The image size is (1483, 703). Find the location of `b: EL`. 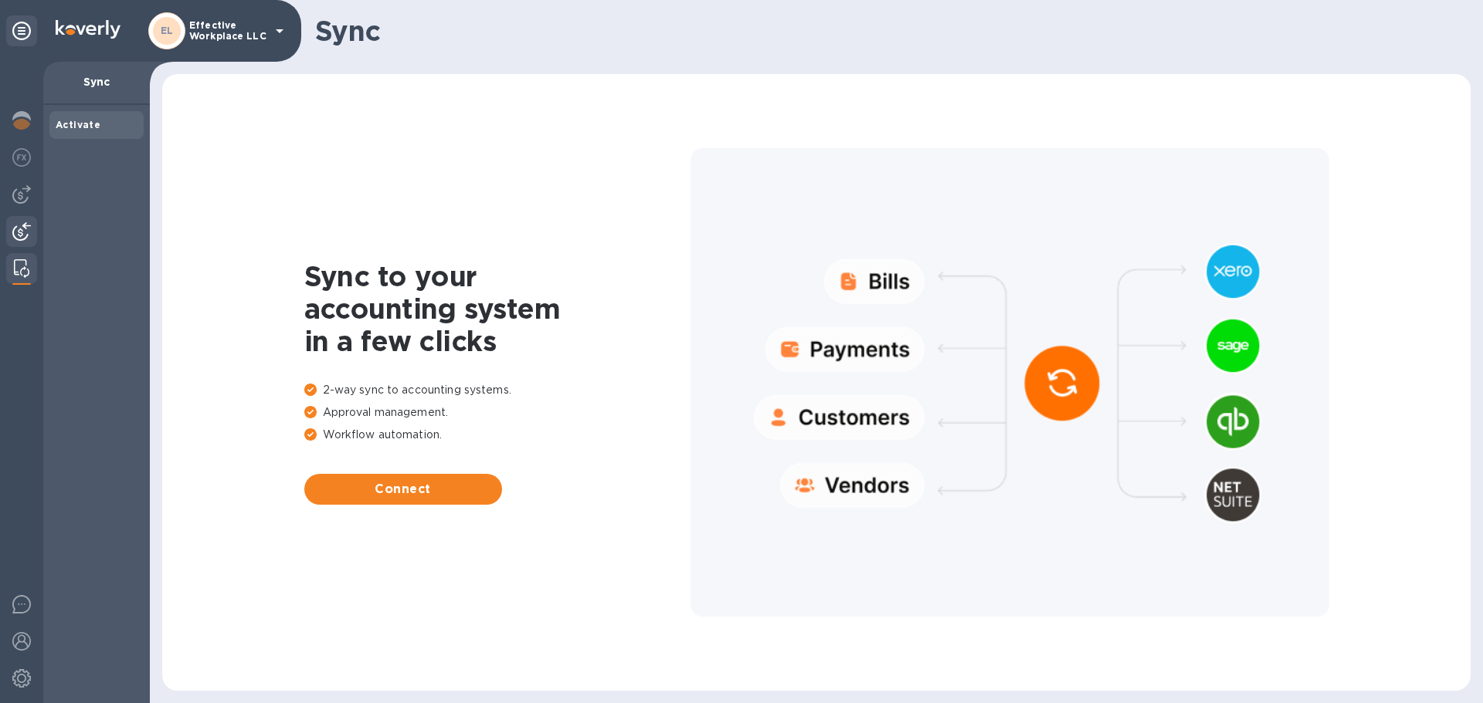

b: EL is located at coordinates (167, 30).